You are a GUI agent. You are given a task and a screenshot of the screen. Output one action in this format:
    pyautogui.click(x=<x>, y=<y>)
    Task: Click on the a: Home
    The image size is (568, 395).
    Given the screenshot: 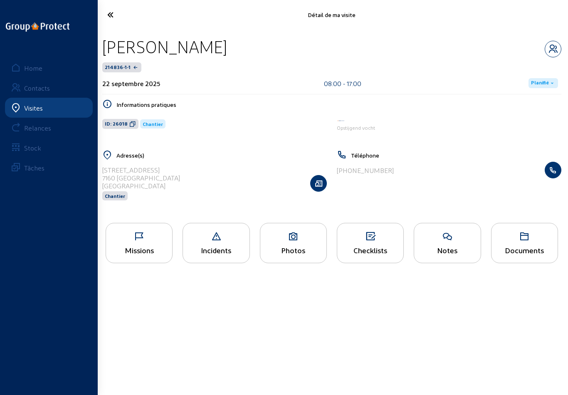 What is the action you would take?
    pyautogui.click(x=49, y=68)
    